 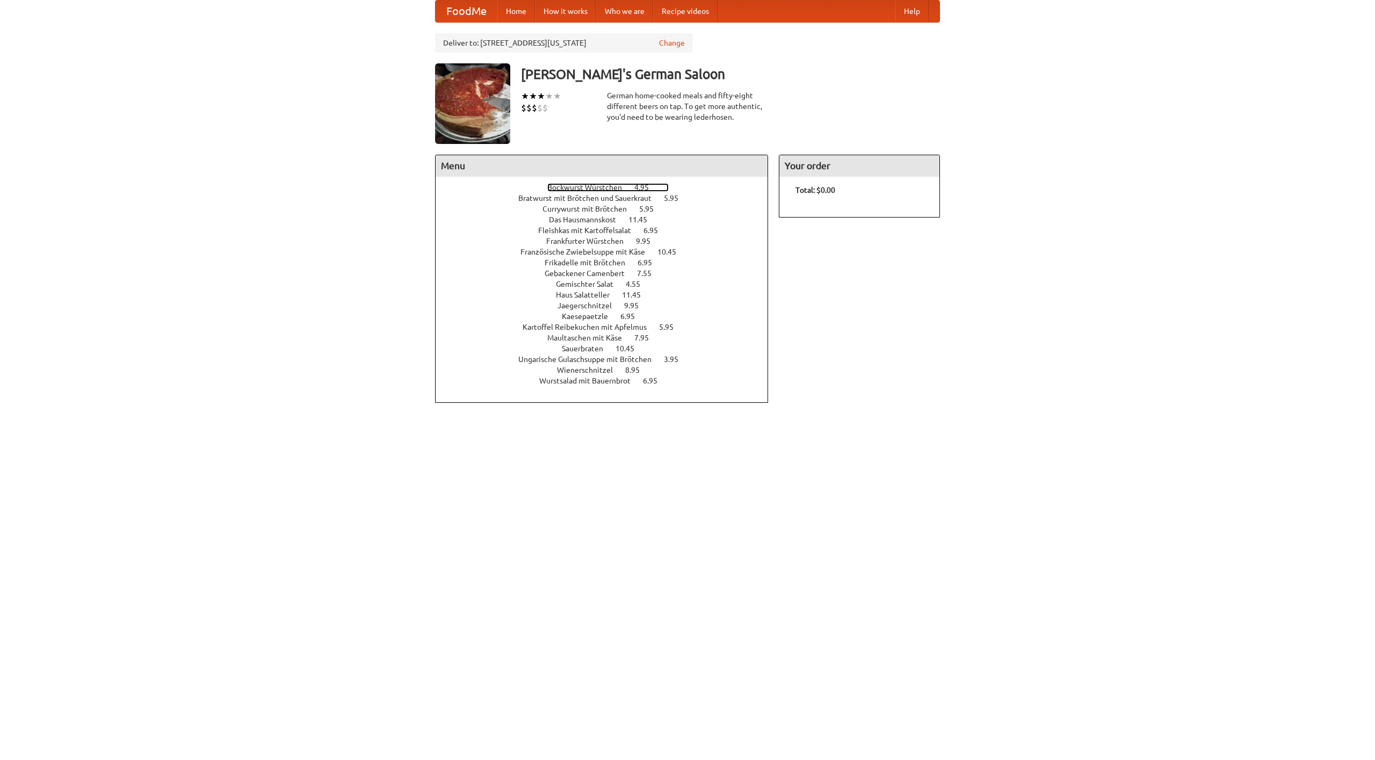 What do you see at coordinates (688, 106) in the screenshot?
I see `div: German home-cooked meals and fifty-eight different beers on tap. To get more authentic, you'd nee...` at bounding box center [688, 106].